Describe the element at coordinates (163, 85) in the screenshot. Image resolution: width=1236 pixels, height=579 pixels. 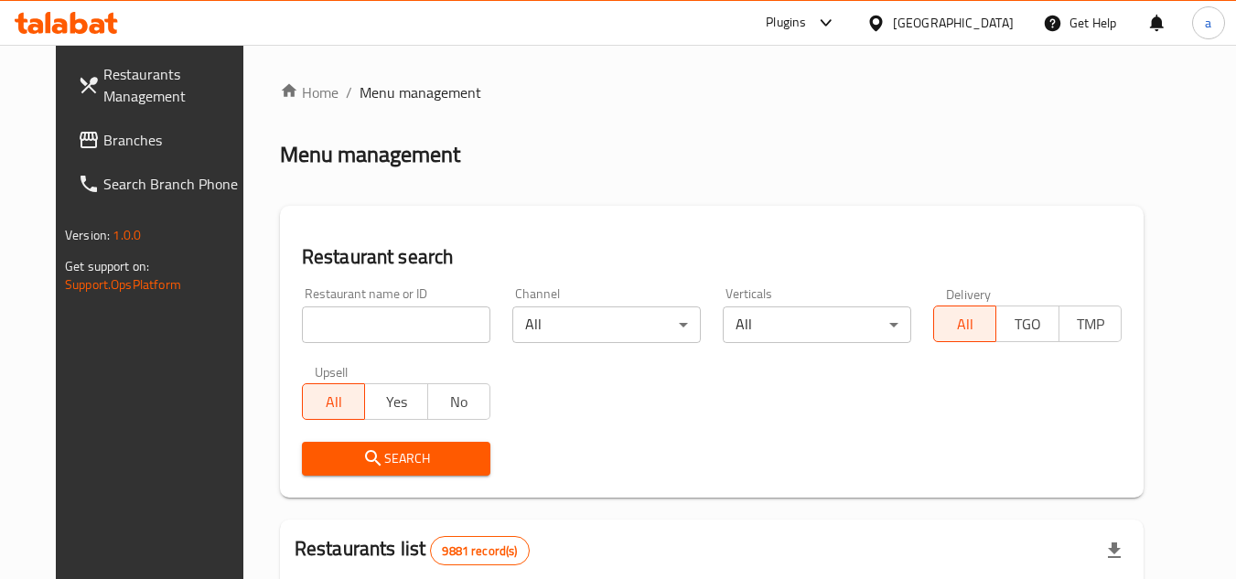
I see `a: Restaurants Management` at that location.